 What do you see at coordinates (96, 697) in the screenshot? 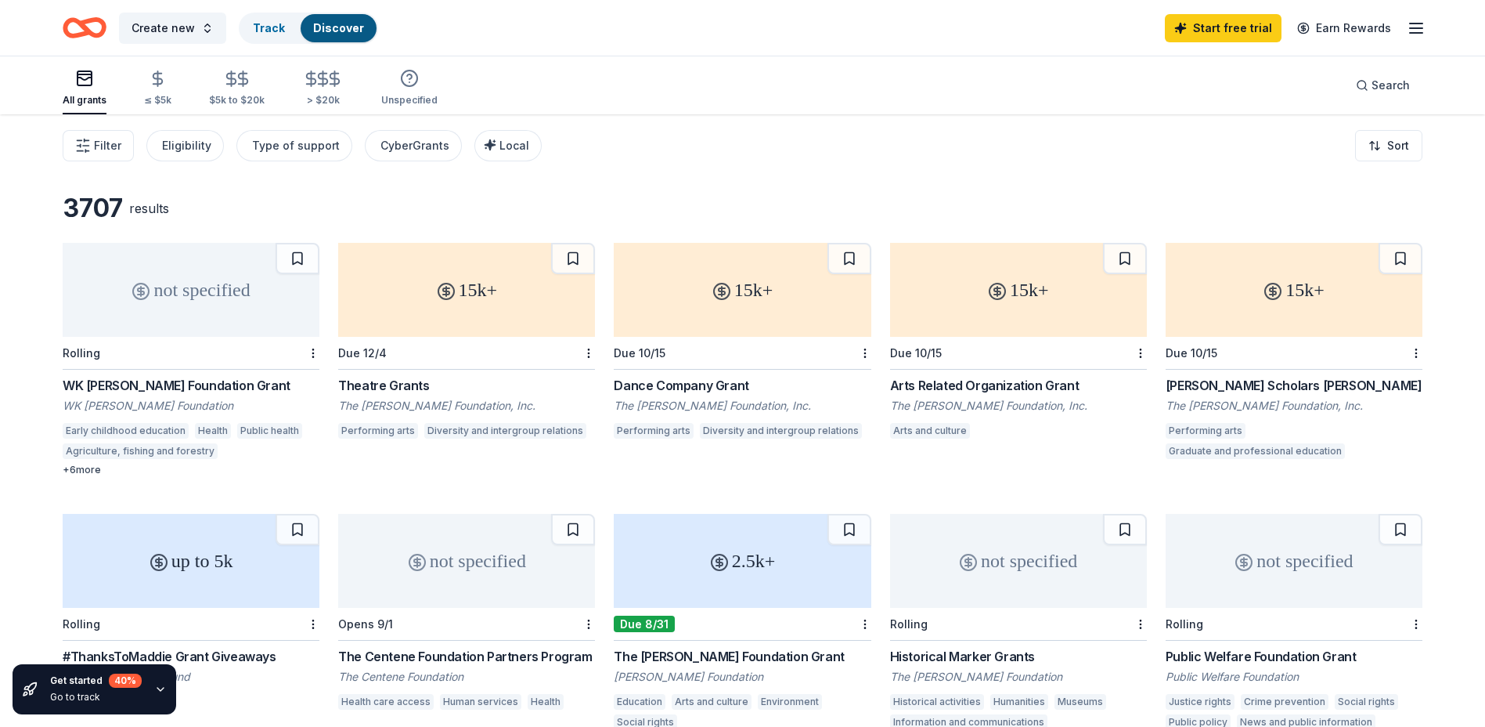
I see `div: Go to track` at bounding box center [96, 697].